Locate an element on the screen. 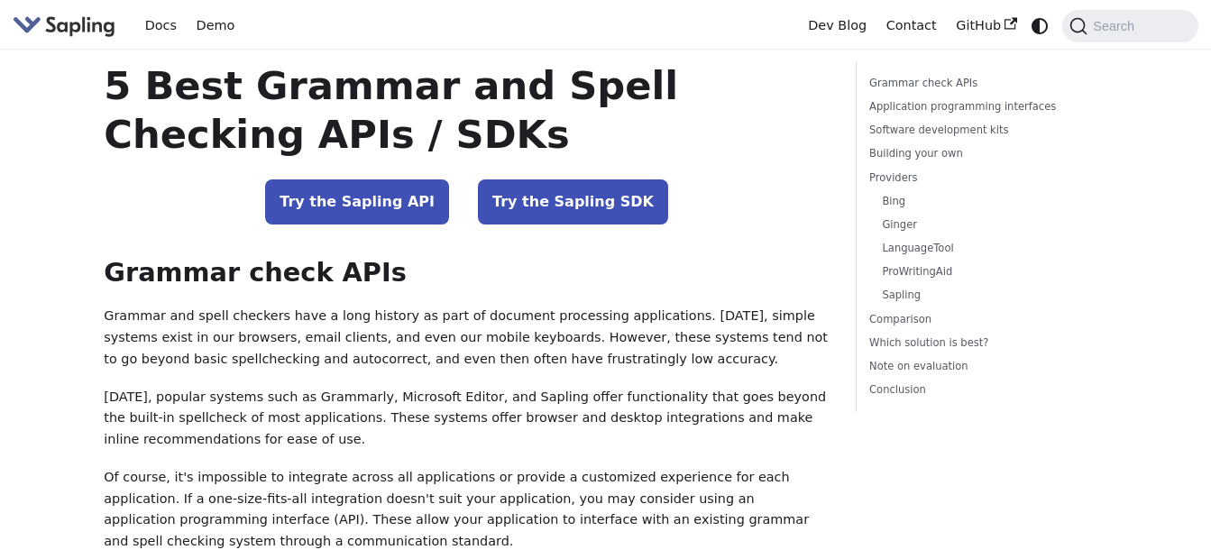 The height and width of the screenshot is (559, 1211). button: Switch between dark and light mode (currently system mode) is located at coordinates (1040, 25).